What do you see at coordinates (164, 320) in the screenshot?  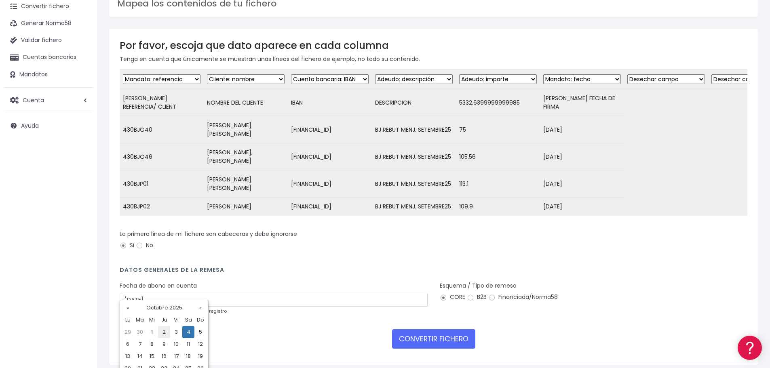 I see `th: Ju` at bounding box center [164, 320].